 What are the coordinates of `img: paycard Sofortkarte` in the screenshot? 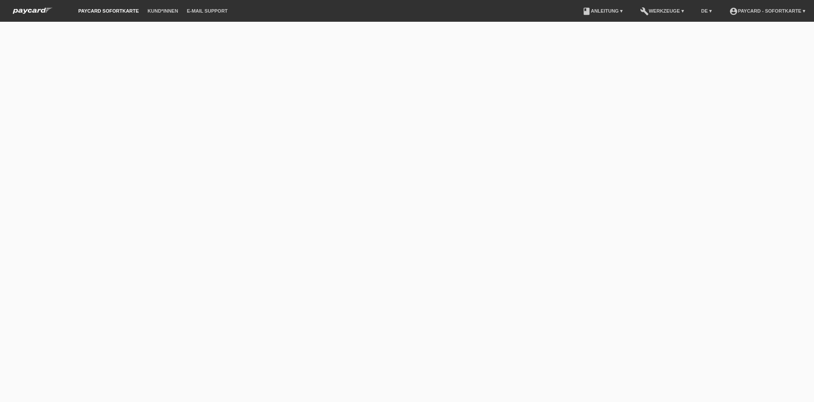 It's located at (33, 10).